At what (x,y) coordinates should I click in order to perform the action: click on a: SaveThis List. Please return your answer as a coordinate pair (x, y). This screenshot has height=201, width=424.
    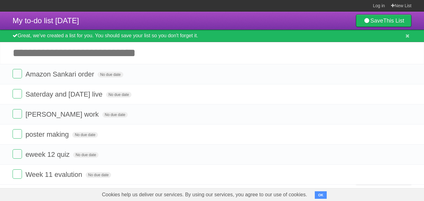
    Looking at the image, I should click on (383, 21).